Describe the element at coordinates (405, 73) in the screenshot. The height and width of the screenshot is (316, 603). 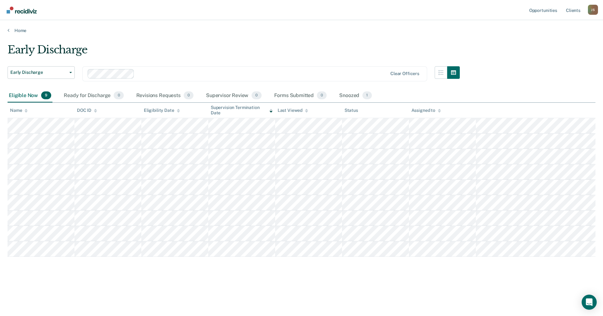
I see `div: Clear officers` at that location.